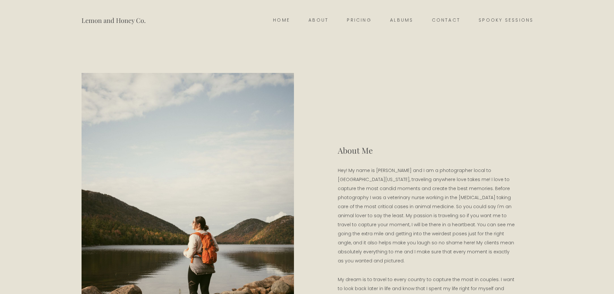  I want to click on a: Contact, so click(446, 20).